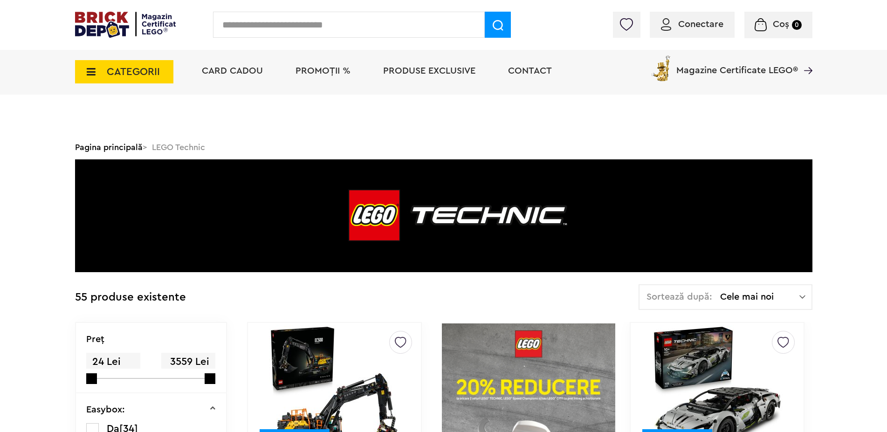 Image resolution: width=887 pixels, height=432 pixels. What do you see at coordinates (805, 58) in the screenshot?
I see `a: Magazine Certificate LEGO®` at bounding box center [805, 58].